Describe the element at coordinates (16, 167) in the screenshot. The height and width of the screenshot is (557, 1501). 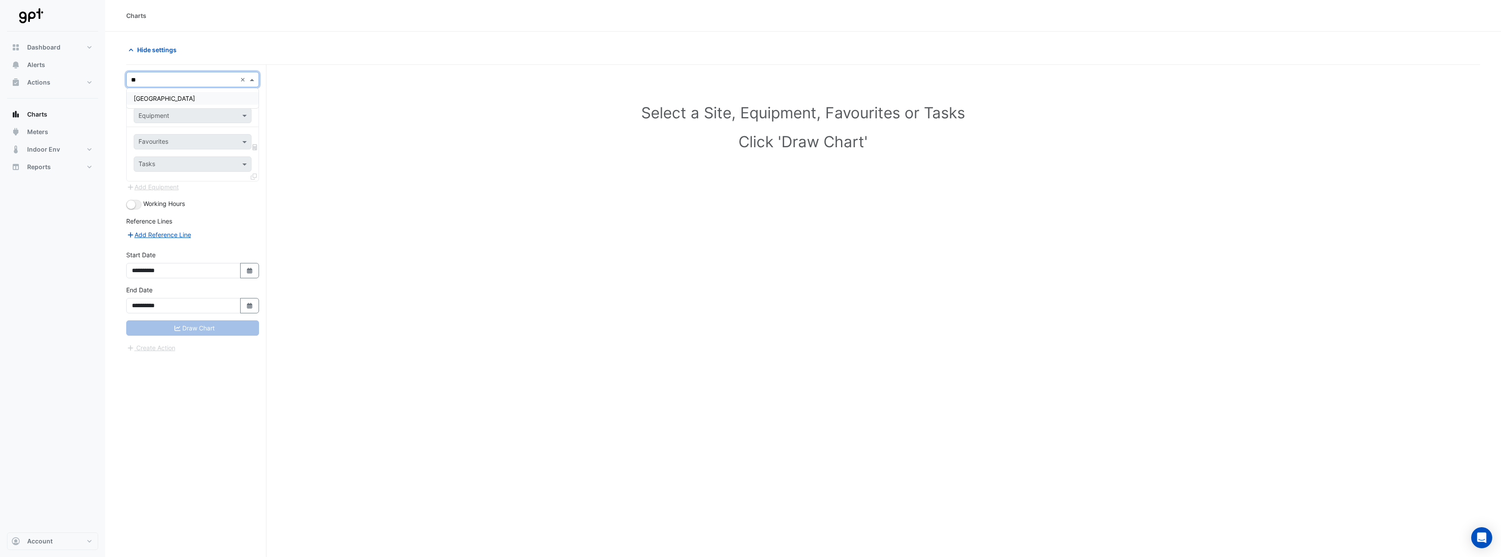
I see `app-icon: Reports` at that location.